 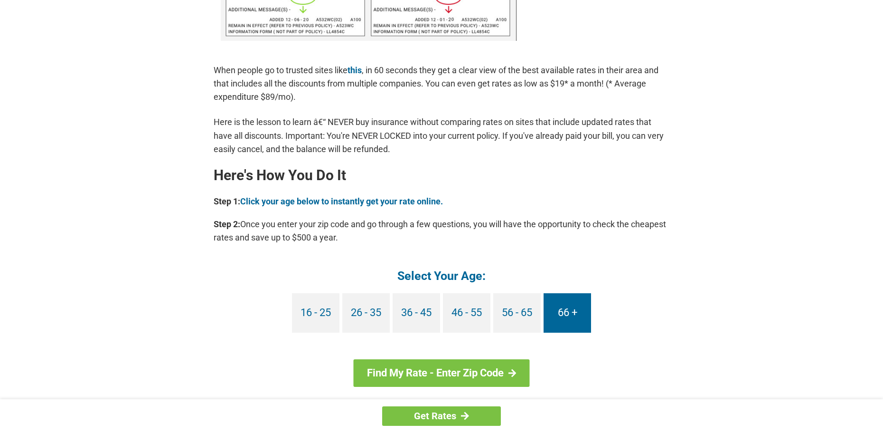 What do you see at coordinates (442, 275) in the screenshot?
I see `h4: Select Your Age:` at bounding box center [442, 275].